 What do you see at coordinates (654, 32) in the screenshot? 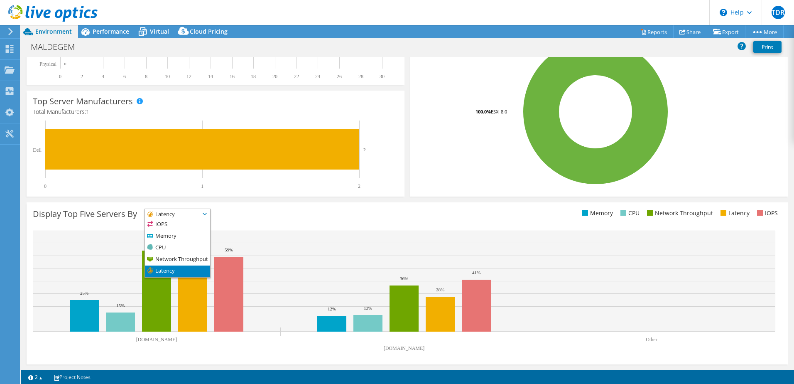
I see `a: Reports` at bounding box center [654, 32].